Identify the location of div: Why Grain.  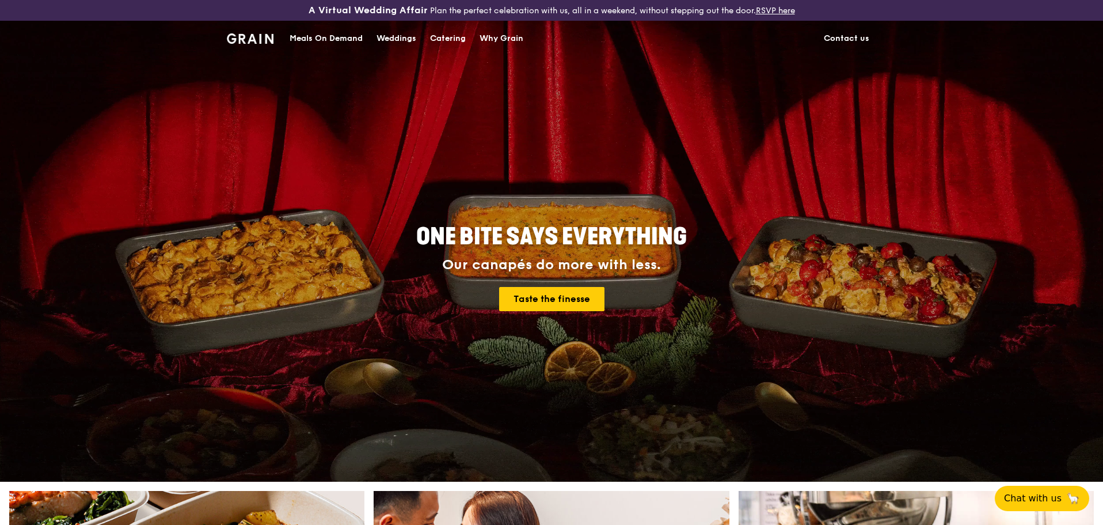
(502, 39).